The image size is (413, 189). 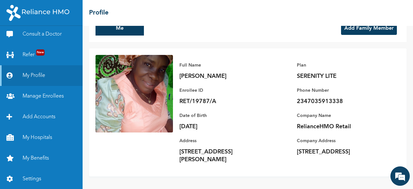 What do you see at coordinates (342, 76) in the screenshot?
I see `p: SERENITY LITE` at bounding box center [342, 76].